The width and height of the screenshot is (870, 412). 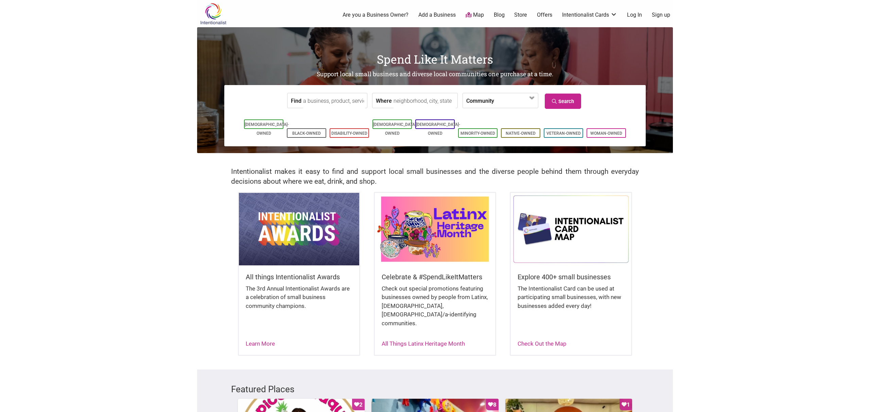 I want to click on a: Store, so click(x=521, y=15).